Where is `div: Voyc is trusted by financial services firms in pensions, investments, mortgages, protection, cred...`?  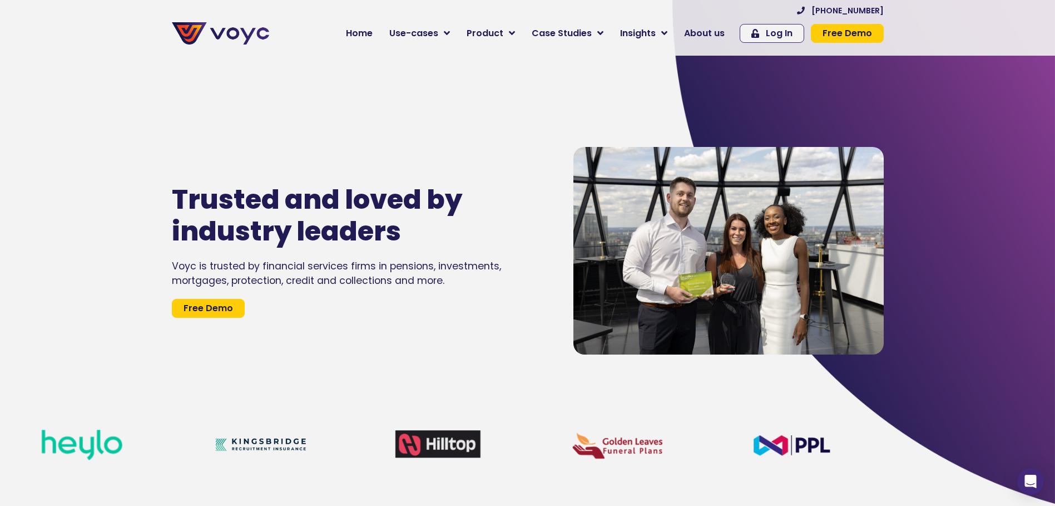 div: Voyc is trusted by financial services firms in pensions, investments, mortgages, protection, cred... is located at coordinates (356, 273).